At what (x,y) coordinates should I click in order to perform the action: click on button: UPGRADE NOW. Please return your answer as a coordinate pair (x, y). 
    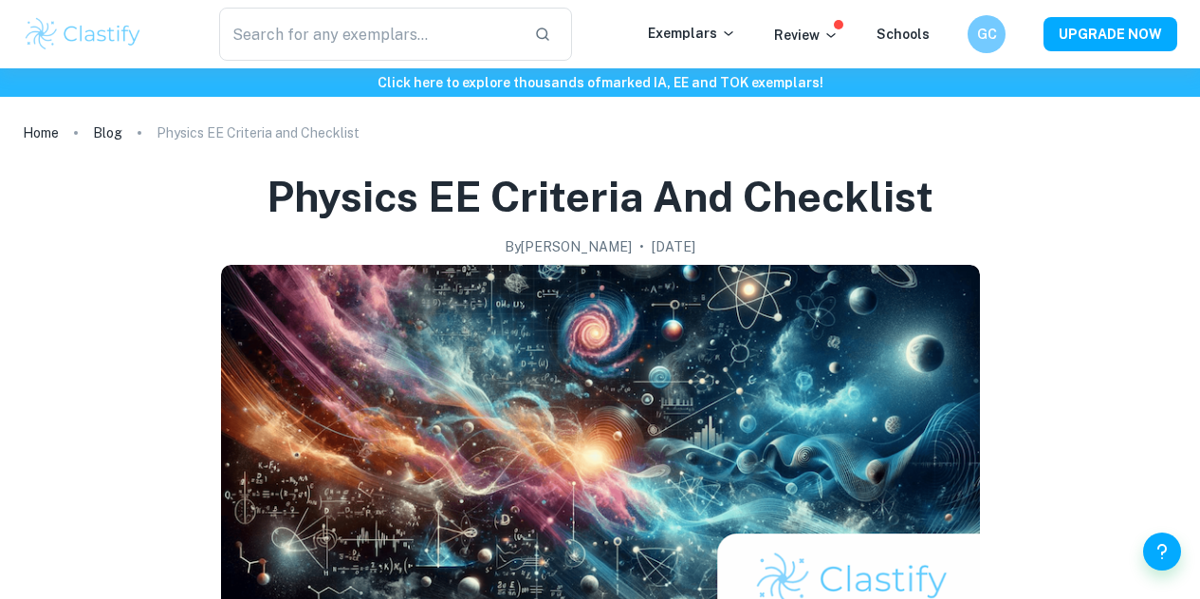
    Looking at the image, I should click on (1110, 34).